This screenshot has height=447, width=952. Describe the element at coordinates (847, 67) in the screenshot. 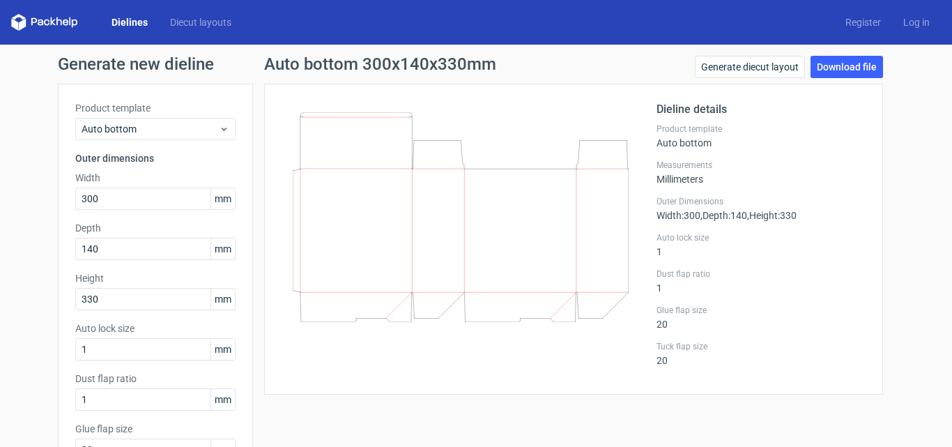

I see `a: Download file` at that location.